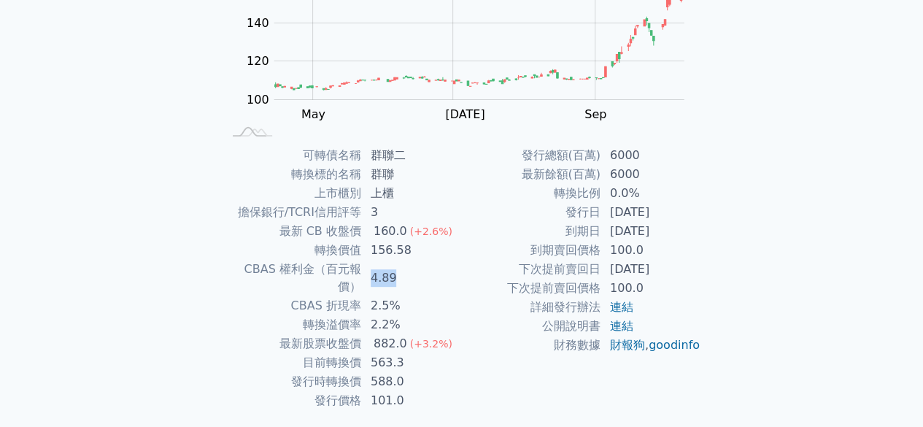  Describe the element at coordinates (292, 401) in the screenshot. I see `td: 發行價格` at that location.